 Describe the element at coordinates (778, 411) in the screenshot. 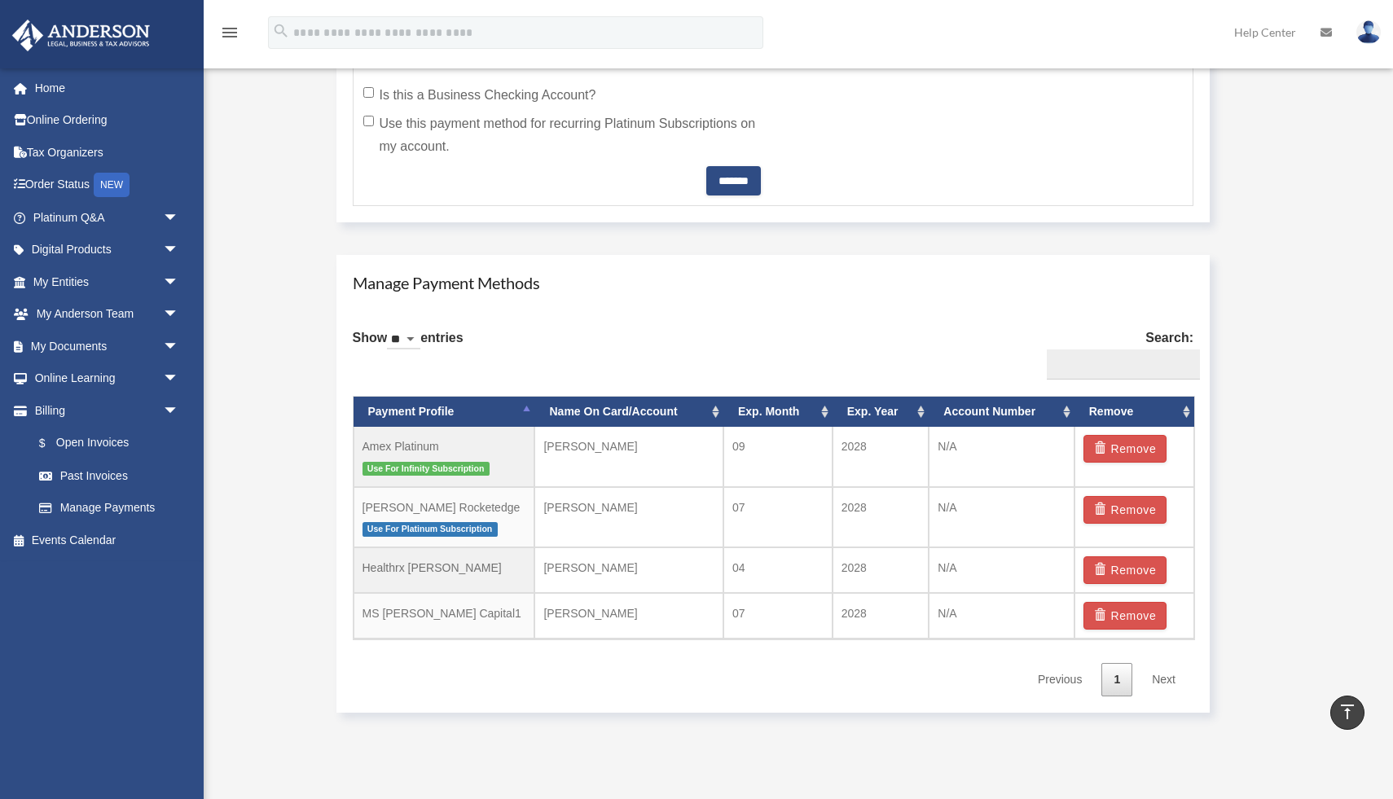

I see `th: Exp. Month: activate to sort column ascending` at that location.